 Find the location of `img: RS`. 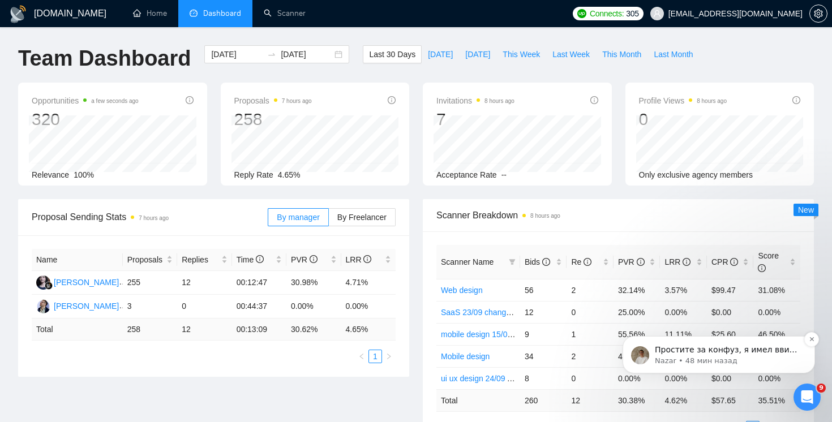

img: RS is located at coordinates (43, 282).